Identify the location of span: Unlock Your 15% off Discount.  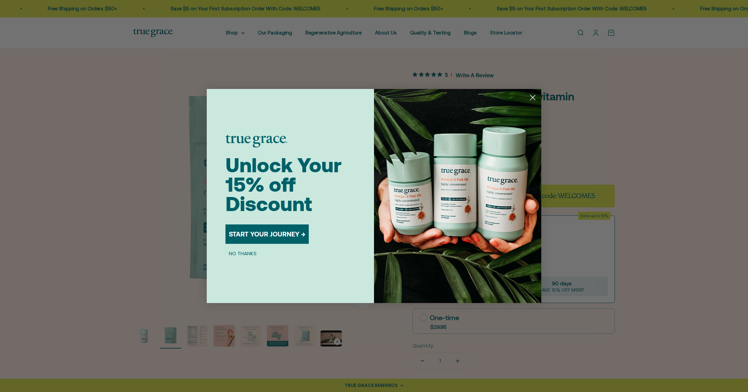
(283, 184).